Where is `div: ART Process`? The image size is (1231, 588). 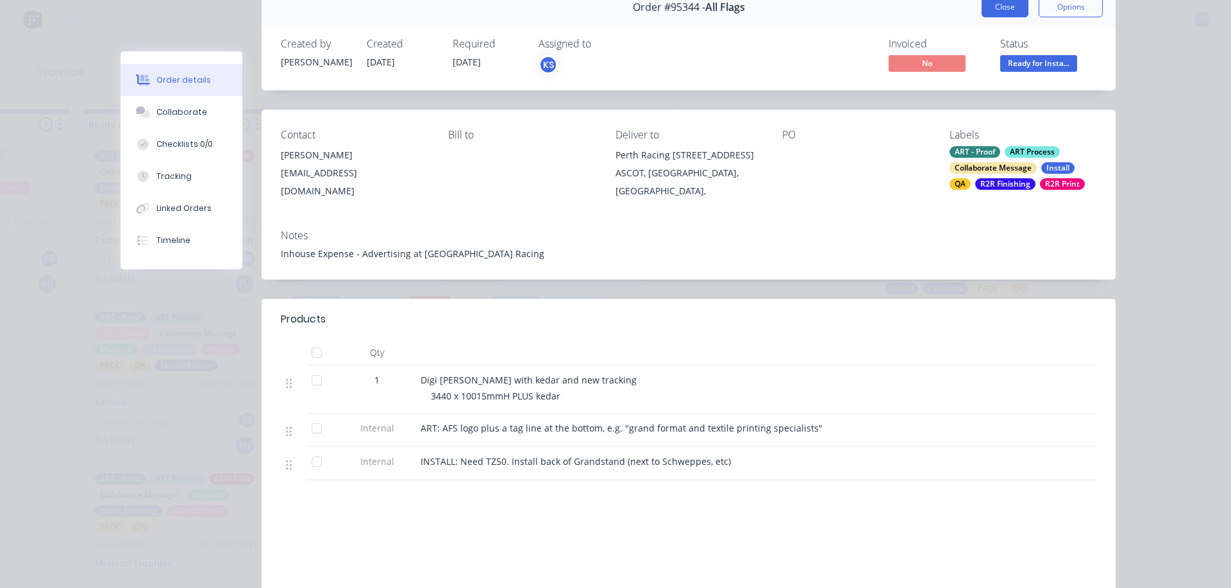 div: ART Process is located at coordinates (1032, 152).